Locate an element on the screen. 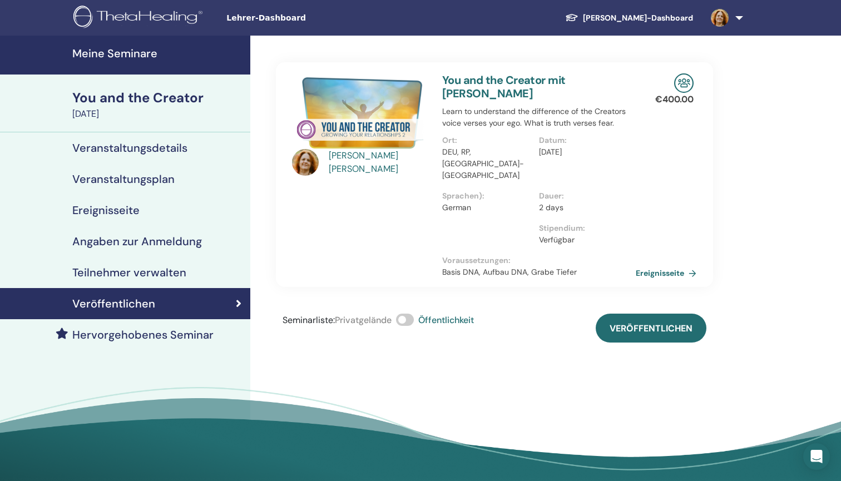 This screenshot has height=481, width=841. p: Datum : is located at coordinates (584, 140).